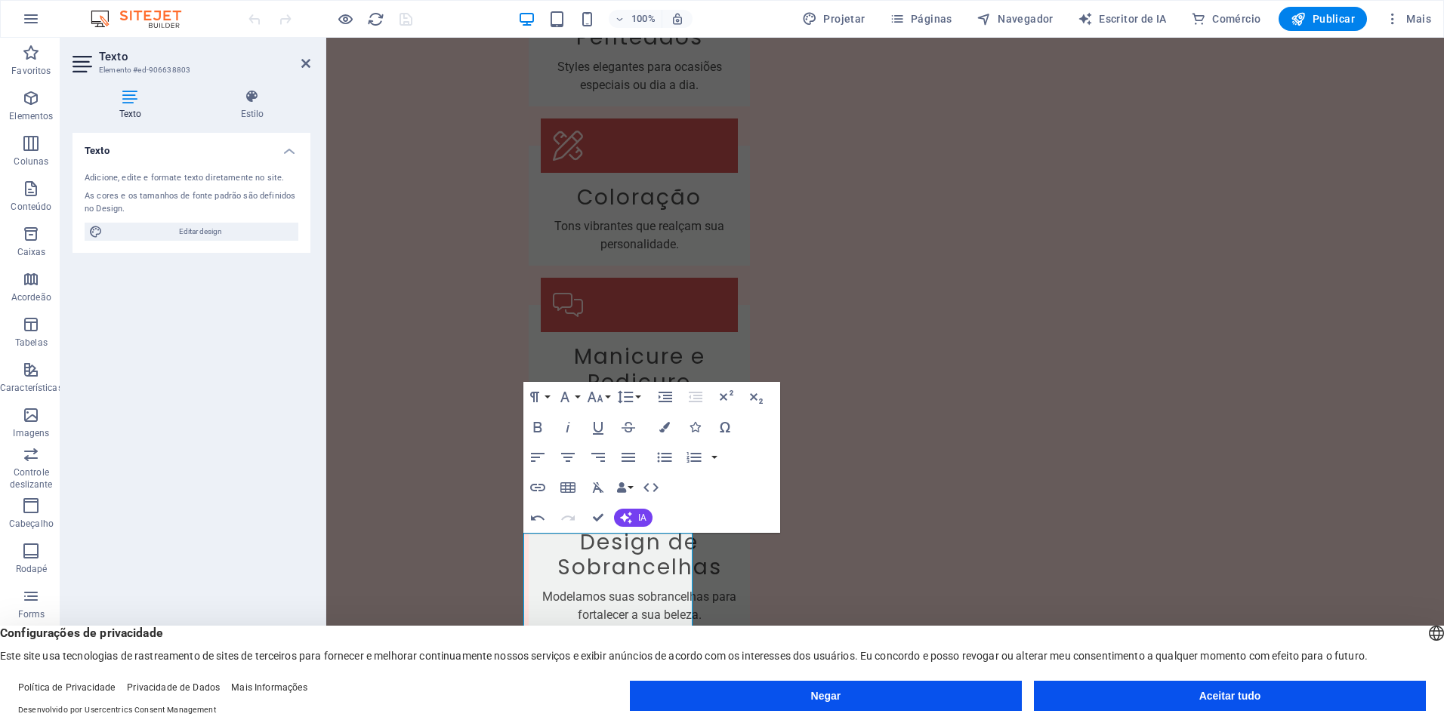  Describe the element at coordinates (834, 19) in the screenshot. I see `div: Design (Ctrl+Alt+Y)` at that location.